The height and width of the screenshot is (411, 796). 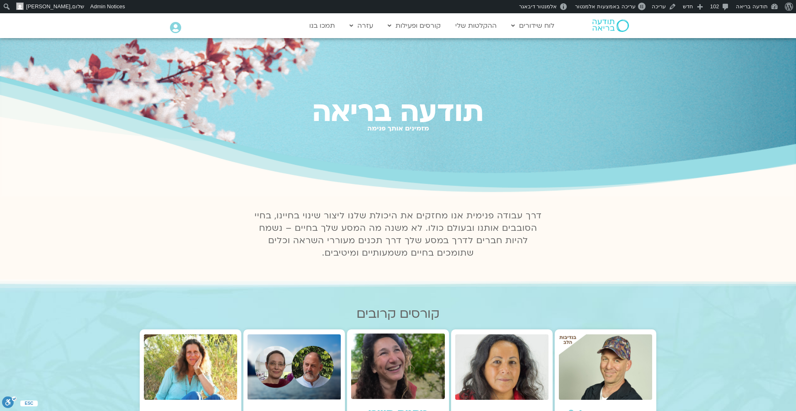 I want to click on p: דרך עבודה פנימית אנו מחזקים את היכולת שלנו ליצור שינוי בחיינו, בחיי הסובבים אותנו ובעולם כולו. לא..., so click(x=398, y=235).